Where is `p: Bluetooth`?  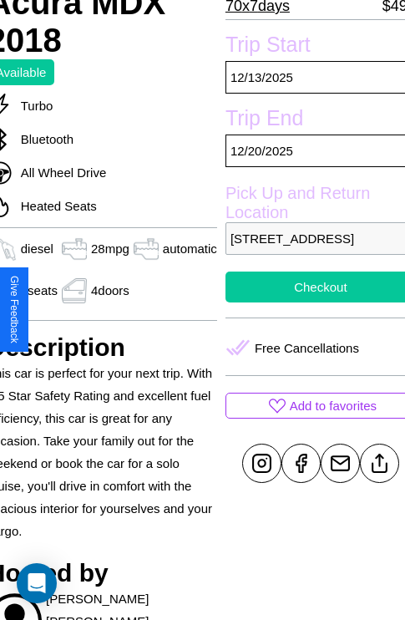 p: Bluetooth is located at coordinates (43, 139).